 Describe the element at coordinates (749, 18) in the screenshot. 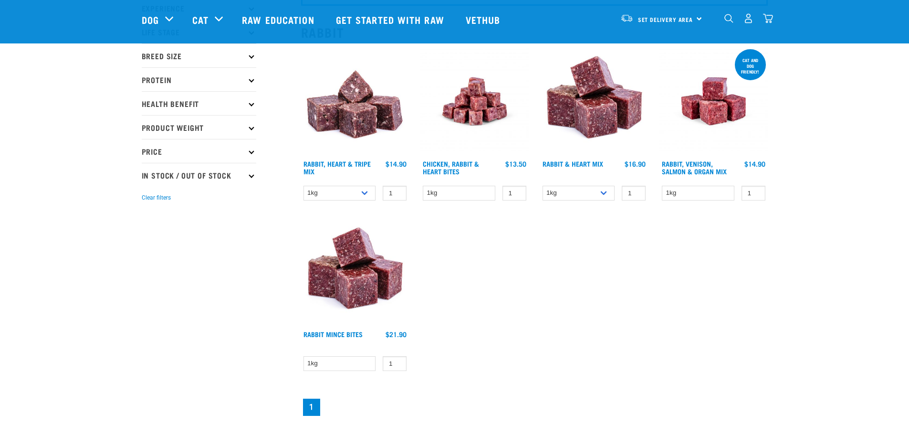

I see `img: user.png` at that location.